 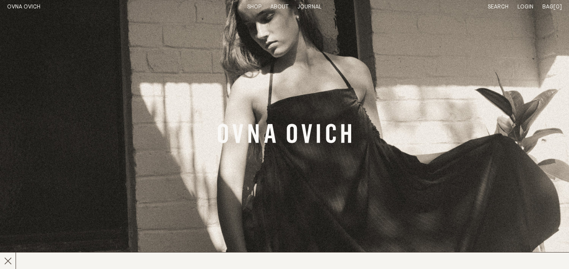 What do you see at coordinates (498, 7) in the screenshot?
I see `a: Search` at bounding box center [498, 7].